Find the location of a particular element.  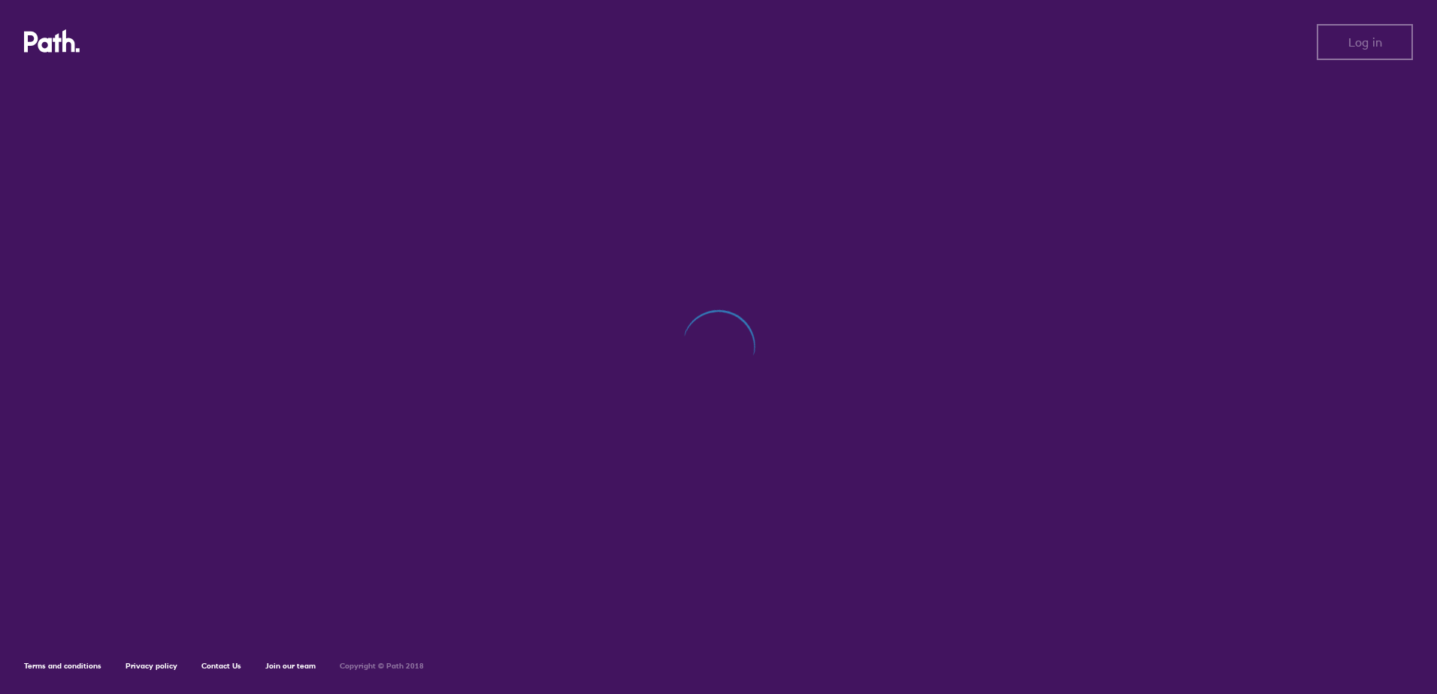

h6: Copyright © Path 2018 is located at coordinates (382, 667).